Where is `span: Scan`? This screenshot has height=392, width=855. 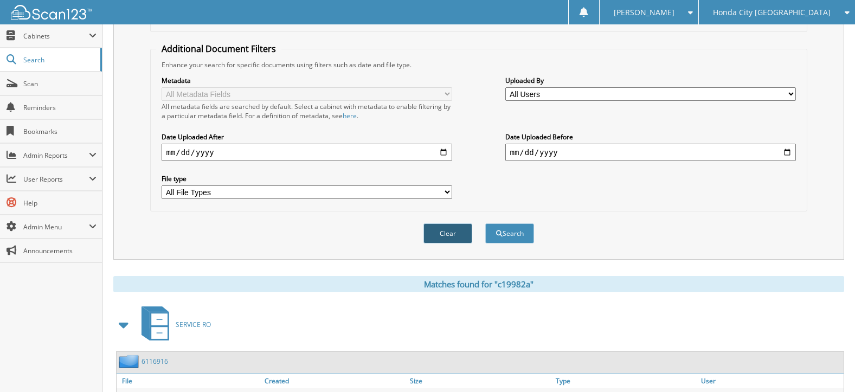
span: Scan is located at coordinates (60, 83).